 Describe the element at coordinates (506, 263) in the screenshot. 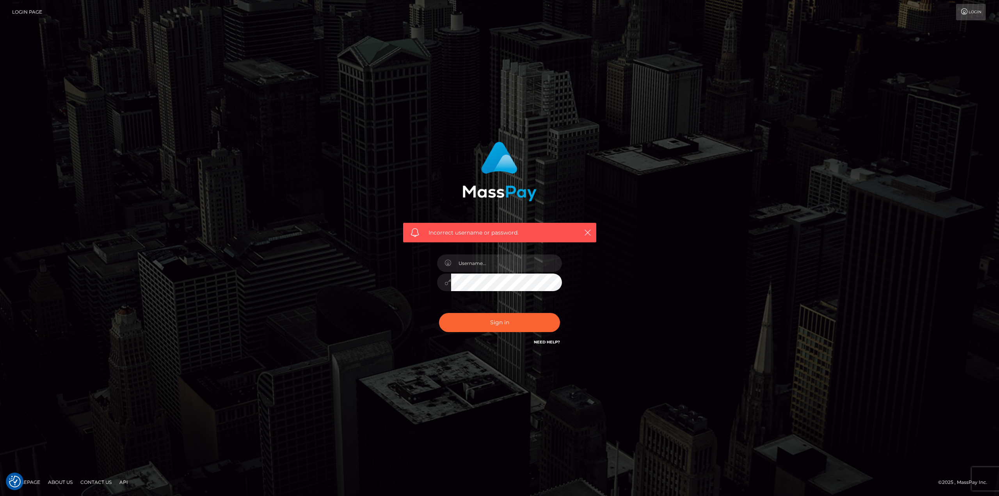

I see `input: Username...` at that location.